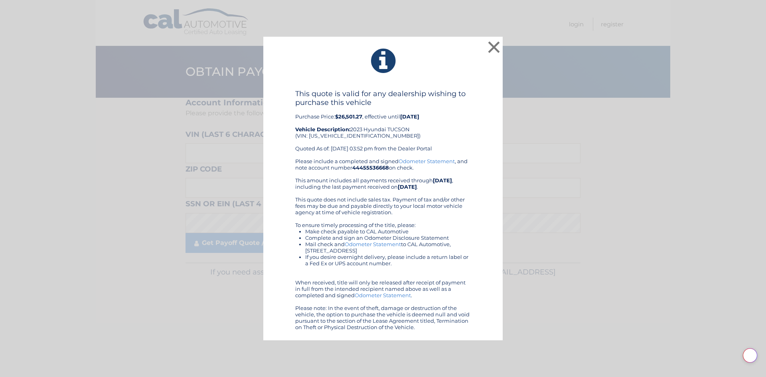 The height and width of the screenshot is (377, 766). I want to click on strong: Vehicle Description:, so click(323, 129).